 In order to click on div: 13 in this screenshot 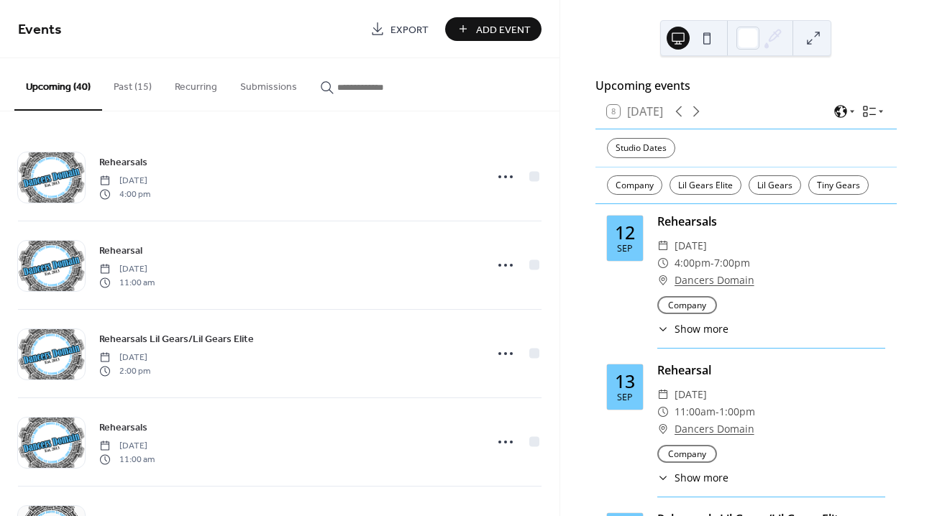, I will do `click(625, 381)`.